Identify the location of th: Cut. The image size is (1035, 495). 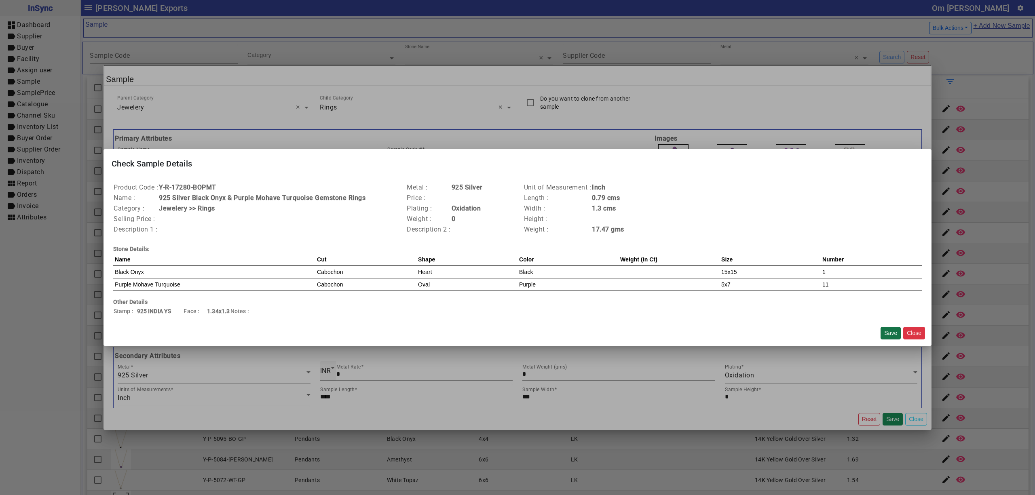
(366, 259).